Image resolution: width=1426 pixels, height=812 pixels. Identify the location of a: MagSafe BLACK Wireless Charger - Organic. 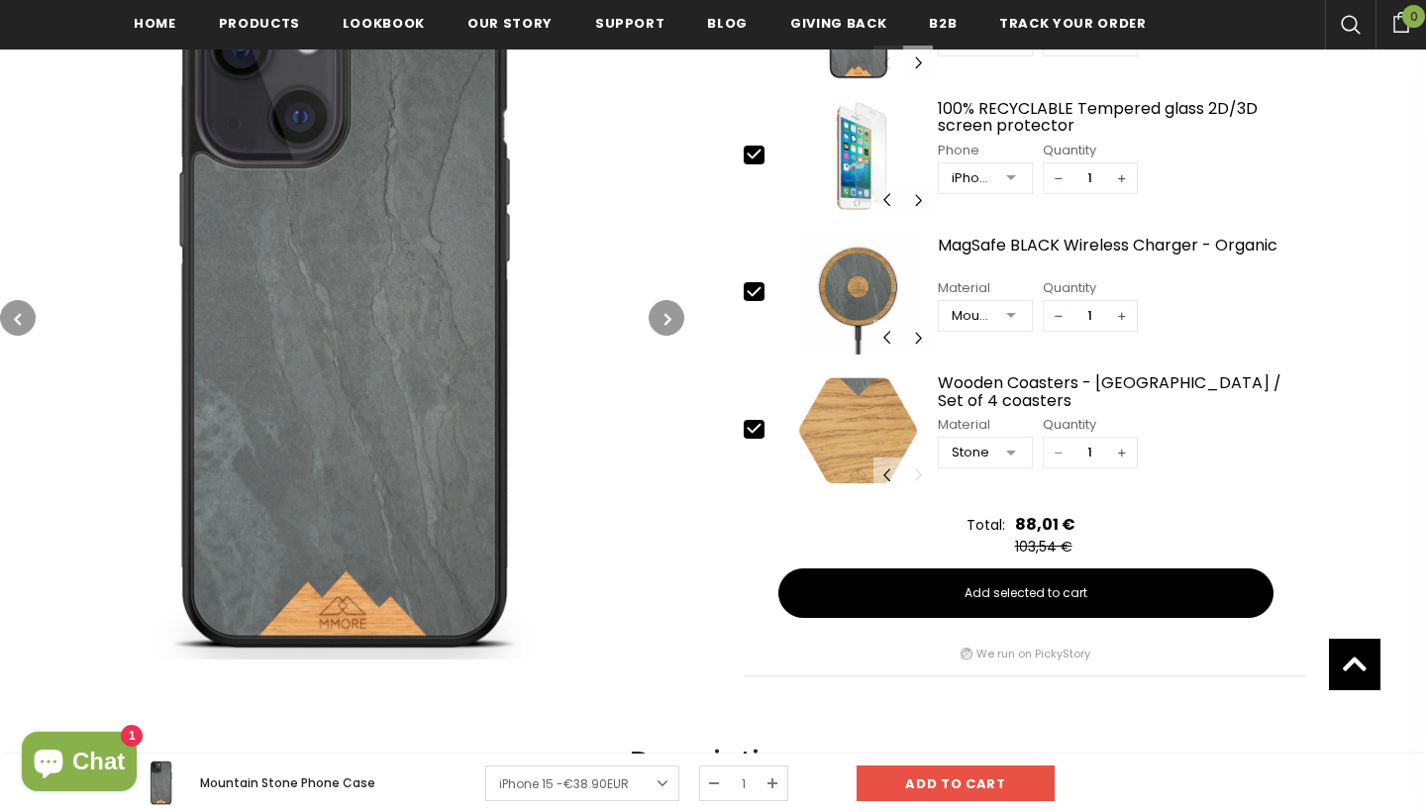
(1122, 253).